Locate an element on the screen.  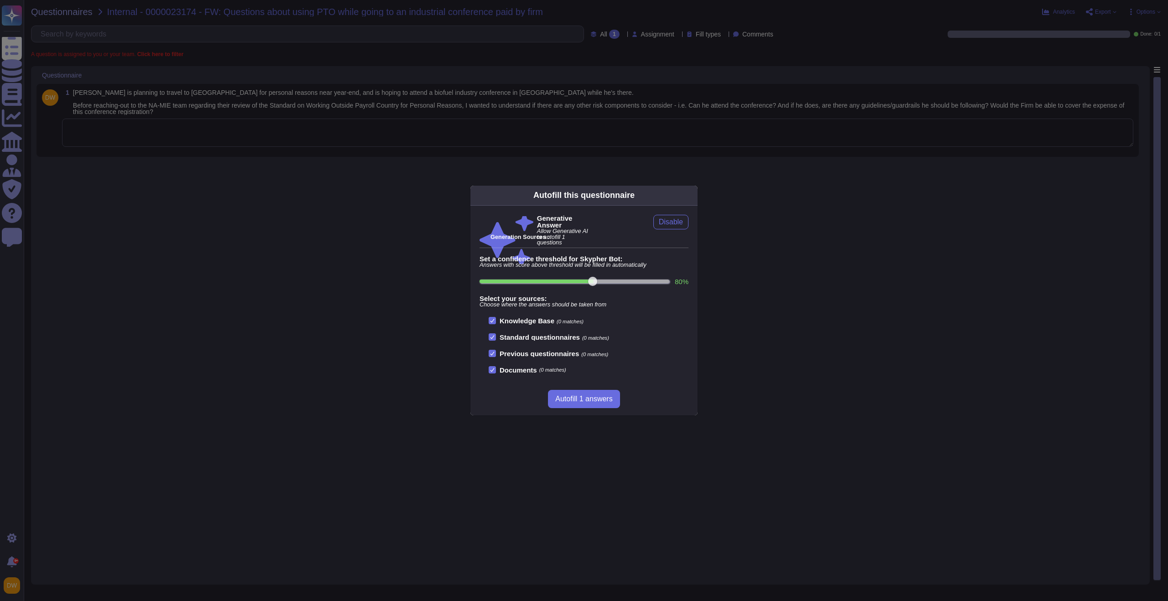
span: Choose where the answers should be taken from is located at coordinates (584, 305).